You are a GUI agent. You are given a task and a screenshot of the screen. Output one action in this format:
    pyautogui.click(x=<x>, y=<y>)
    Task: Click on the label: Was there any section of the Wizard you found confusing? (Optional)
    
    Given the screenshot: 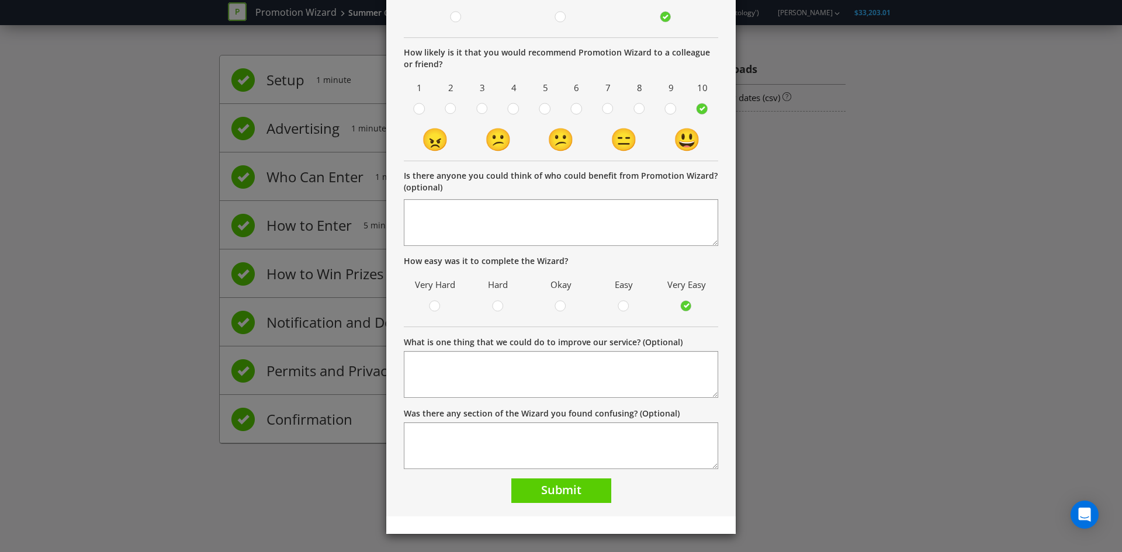 What is the action you would take?
    pyautogui.click(x=542, y=414)
    